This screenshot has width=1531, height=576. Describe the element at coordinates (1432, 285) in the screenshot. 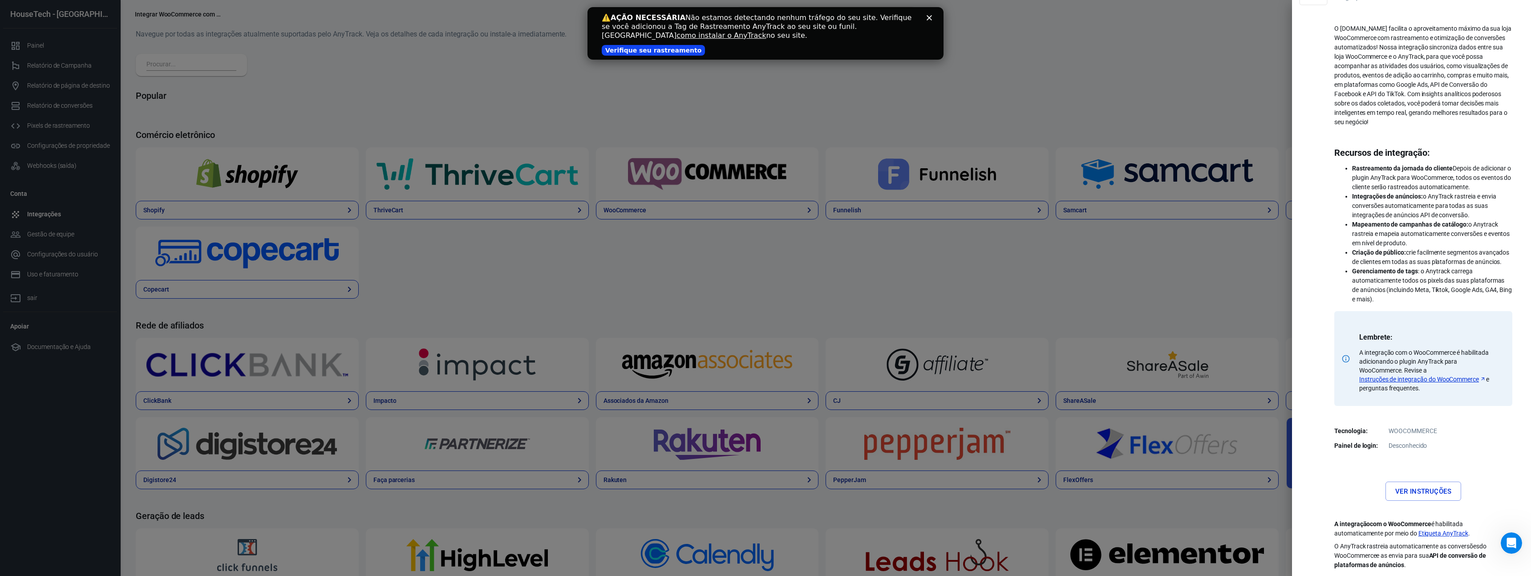

I see `font: : o Anytrack carrega automaticamente todos os pixels das suas plataformas de anúncios (incluindo ...` at that location.